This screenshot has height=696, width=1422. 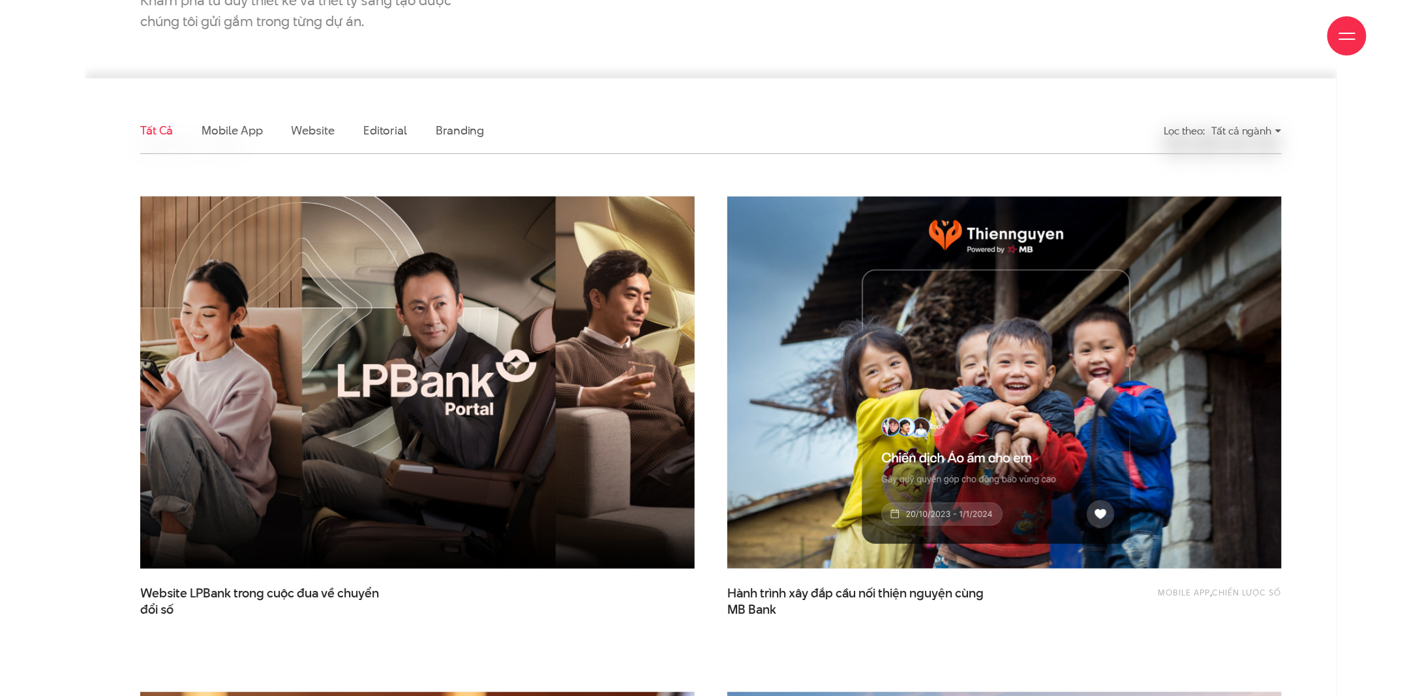 I want to click on a: Editorial, so click(x=385, y=130).